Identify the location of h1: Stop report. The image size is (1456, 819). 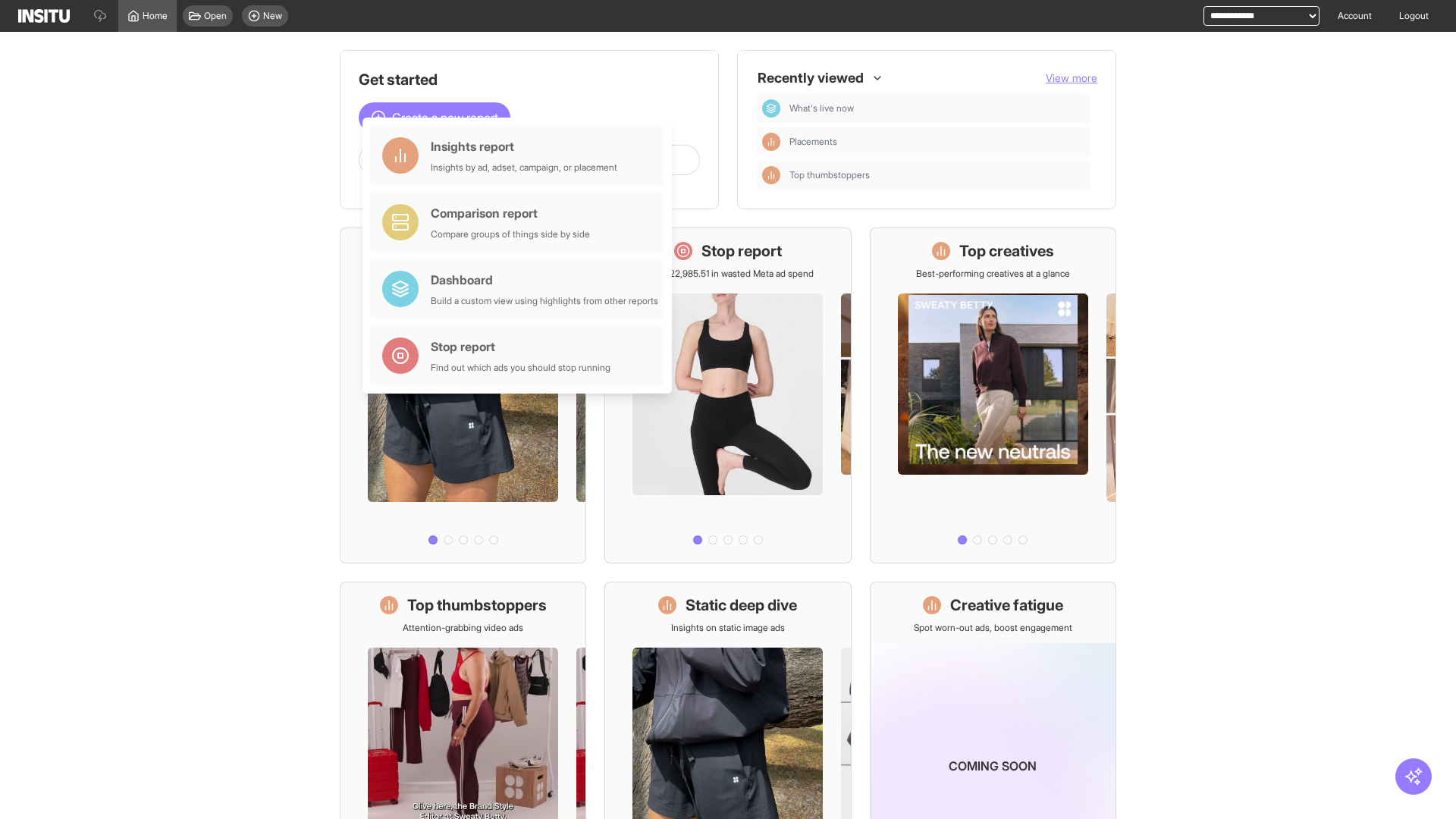
(741, 251).